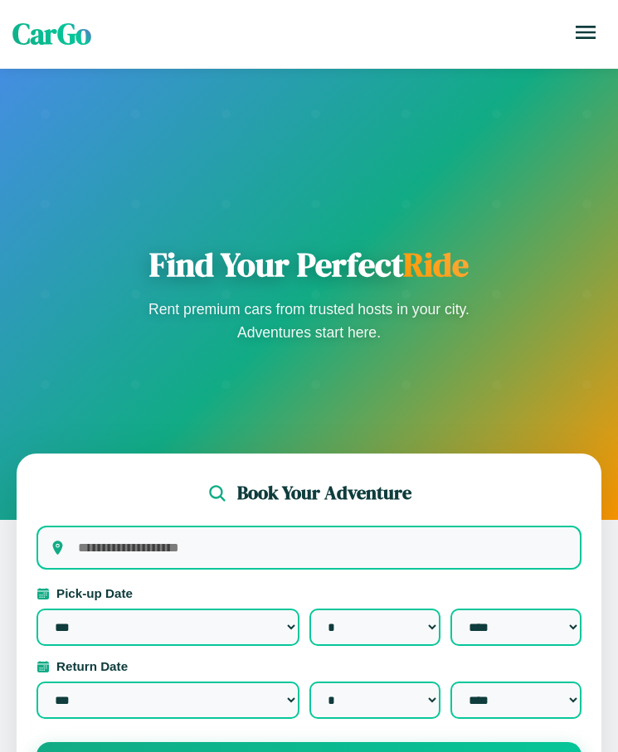 The image size is (618, 752). Describe the element at coordinates (308, 666) in the screenshot. I see `label: Return Date` at that location.